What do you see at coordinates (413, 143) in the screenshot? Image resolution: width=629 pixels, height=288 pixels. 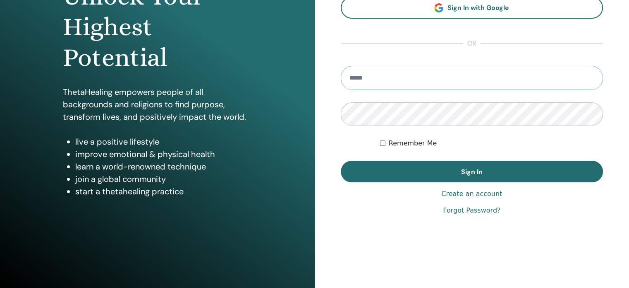 I see `label: Remember Me` at bounding box center [413, 143].